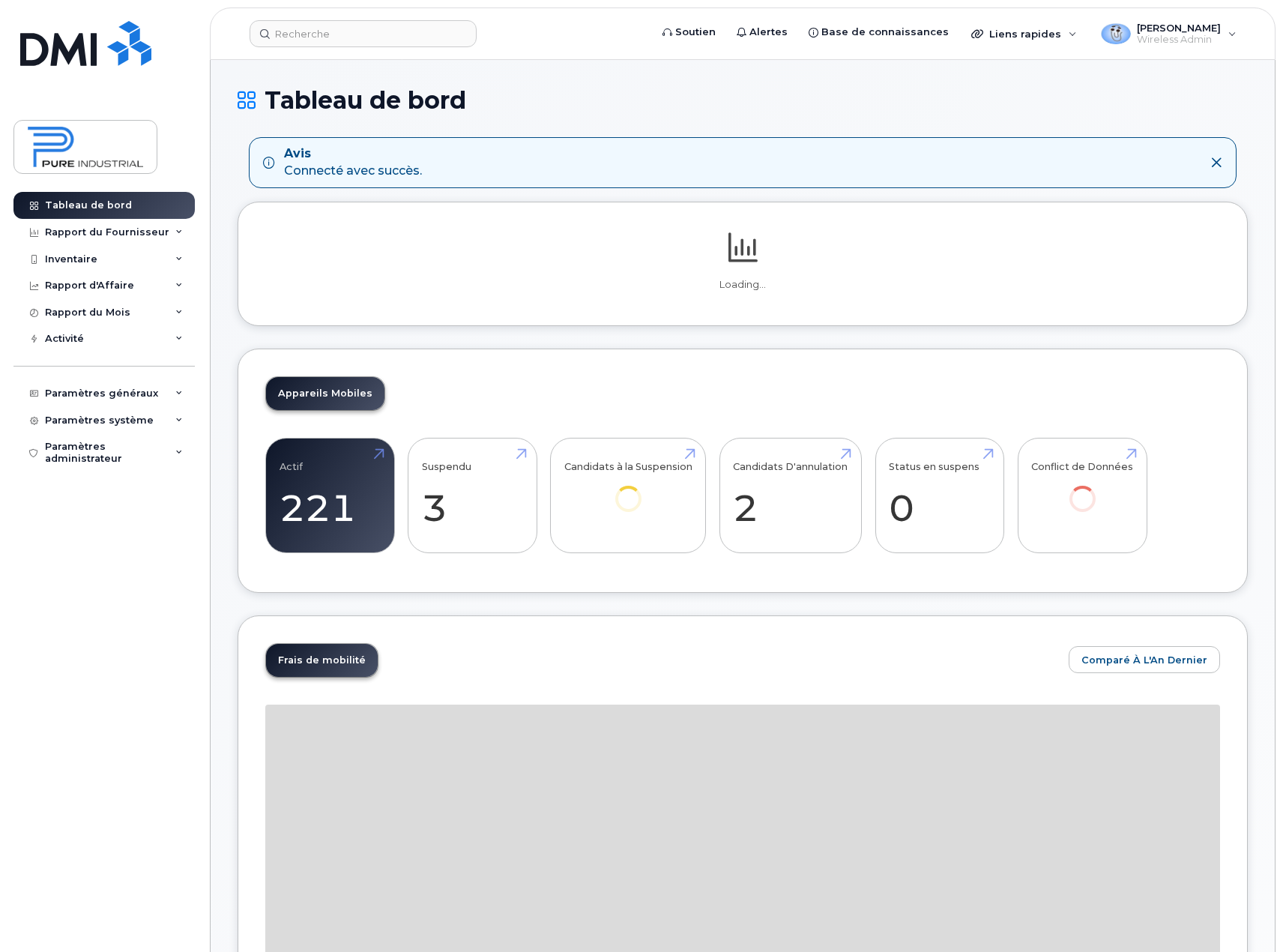  I want to click on a: Candidats à la Suspension, so click(628, 489).